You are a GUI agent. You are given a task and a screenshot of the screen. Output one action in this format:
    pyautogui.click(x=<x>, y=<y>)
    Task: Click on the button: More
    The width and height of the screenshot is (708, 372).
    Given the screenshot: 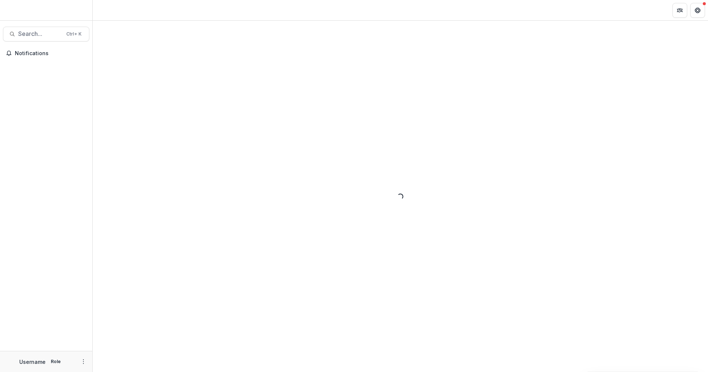 What is the action you would take?
    pyautogui.click(x=83, y=362)
    